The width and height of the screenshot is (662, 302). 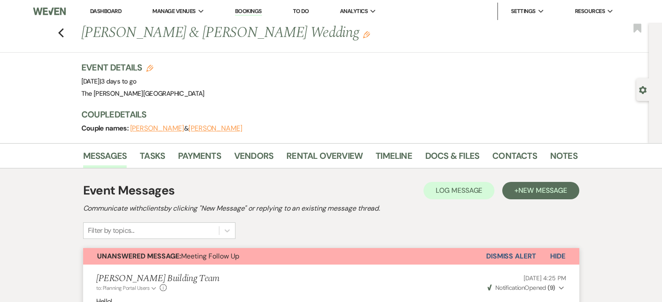 What do you see at coordinates (111, 231) in the screenshot?
I see `div: Filter by topics...` at bounding box center [111, 231].